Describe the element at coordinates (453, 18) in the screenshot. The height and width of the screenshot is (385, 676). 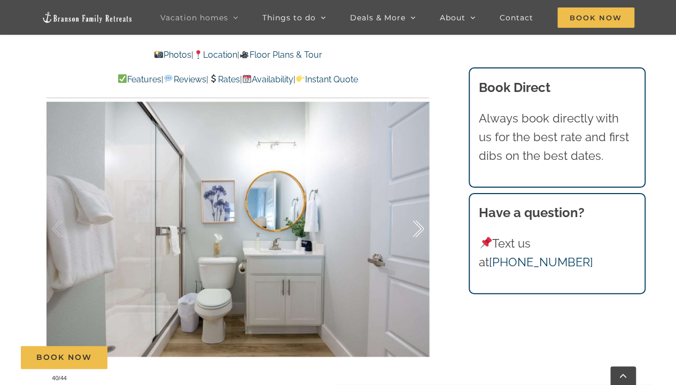
I see `span: About` at that location.